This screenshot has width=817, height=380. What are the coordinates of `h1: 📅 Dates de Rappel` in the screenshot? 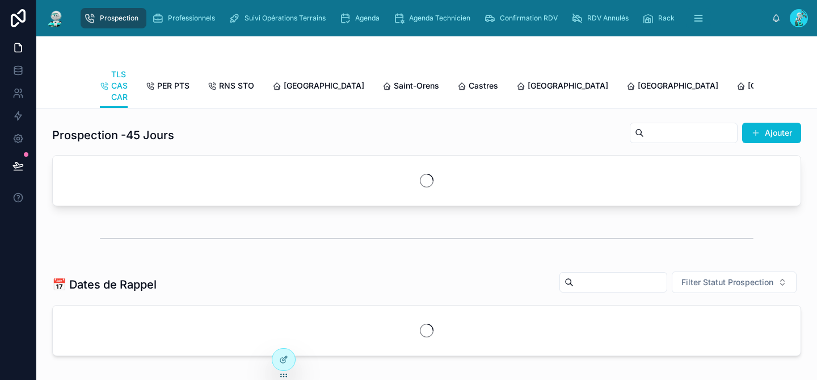 It's located at (104, 284).